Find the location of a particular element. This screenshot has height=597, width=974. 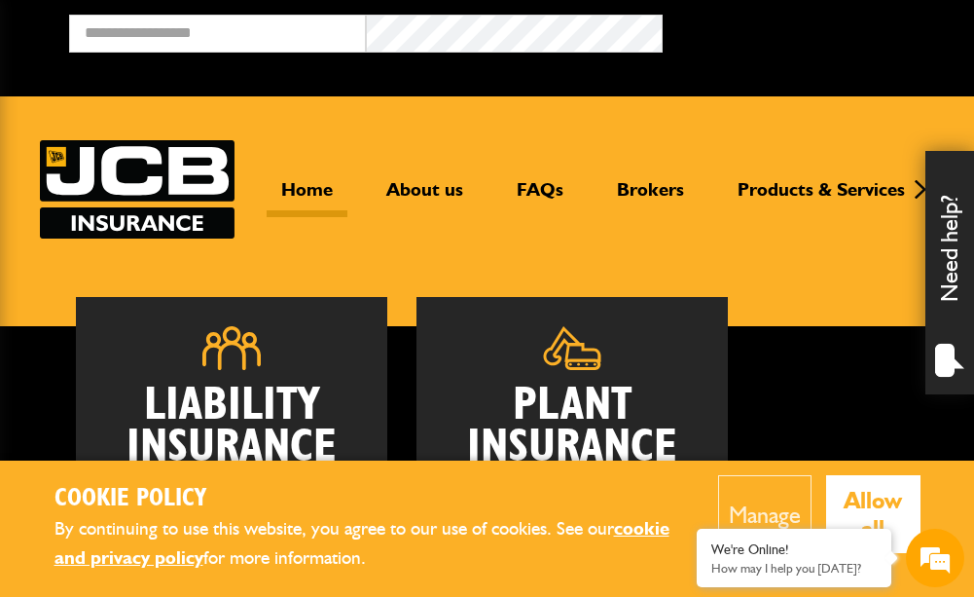

a: Brokers is located at coordinates (650, 198).